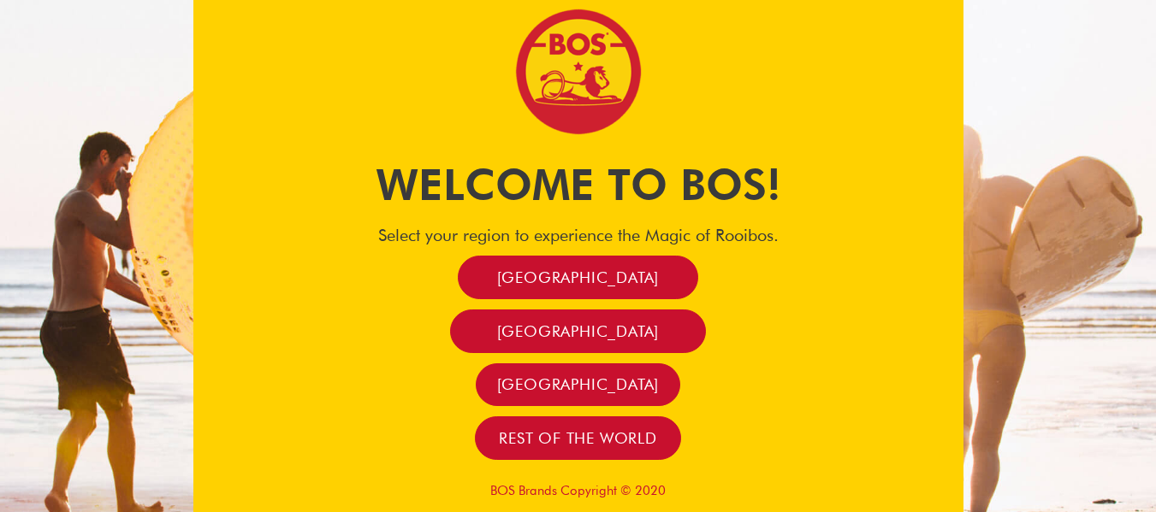 The image size is (1156, 512). I want to click on h4: Select your region to experience the Magic of Rooibos., so click(578, 235).